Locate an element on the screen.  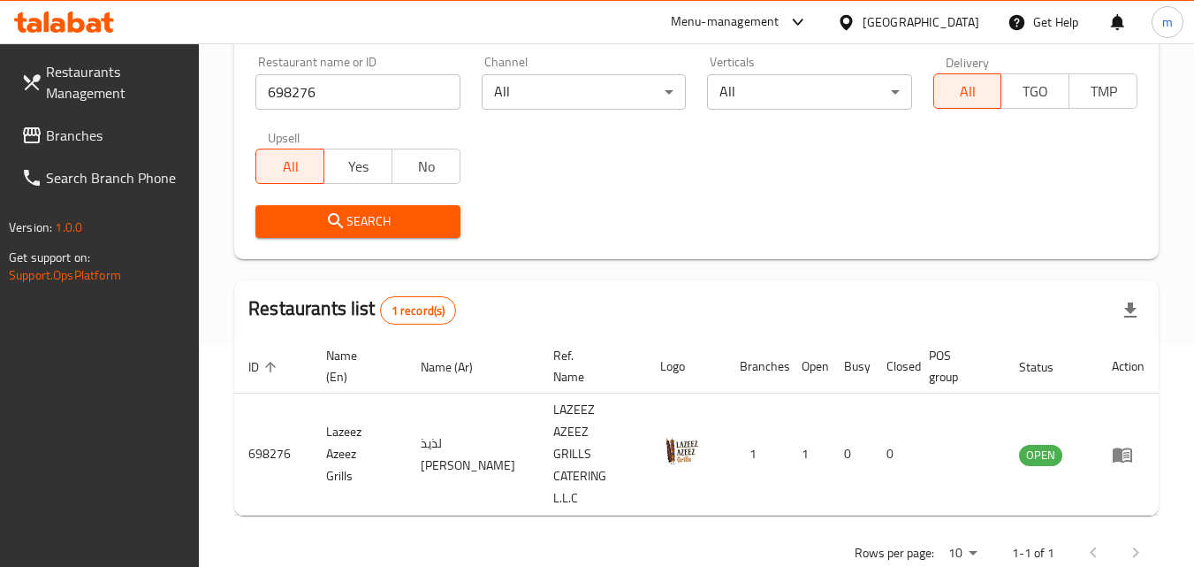
span: Search is located at coordinates (357, 221).